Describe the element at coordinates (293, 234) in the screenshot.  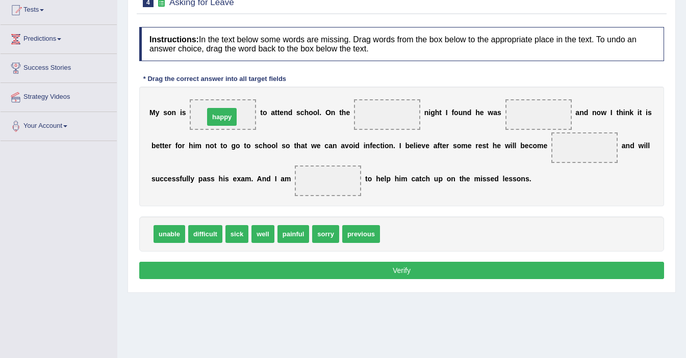
I see `span: painful` at that location.